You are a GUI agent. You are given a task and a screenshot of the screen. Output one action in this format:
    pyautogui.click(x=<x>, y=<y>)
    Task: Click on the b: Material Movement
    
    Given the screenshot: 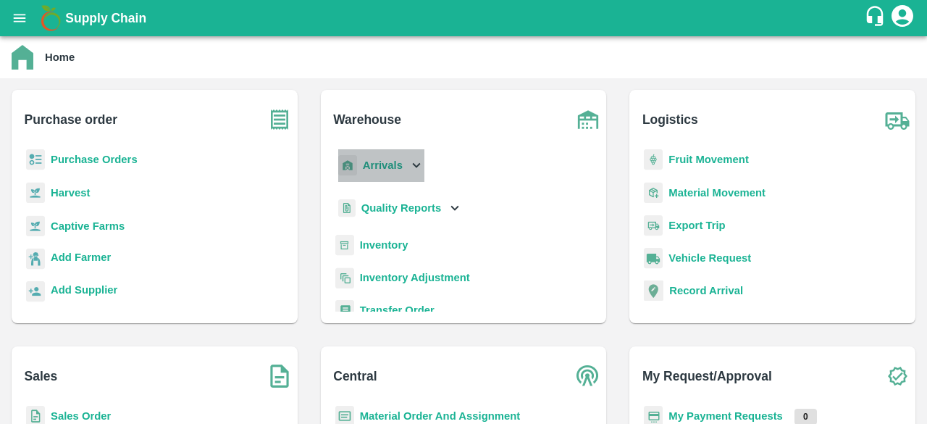 What is the action you would take?
    pyautogui.click(x=717, y=193)
    